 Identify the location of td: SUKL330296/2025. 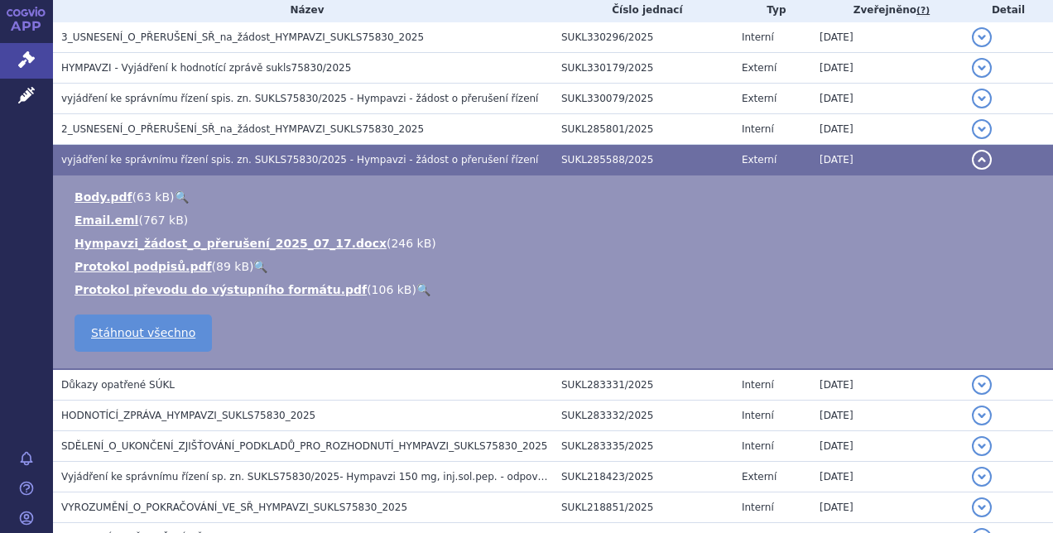
(643, 37).